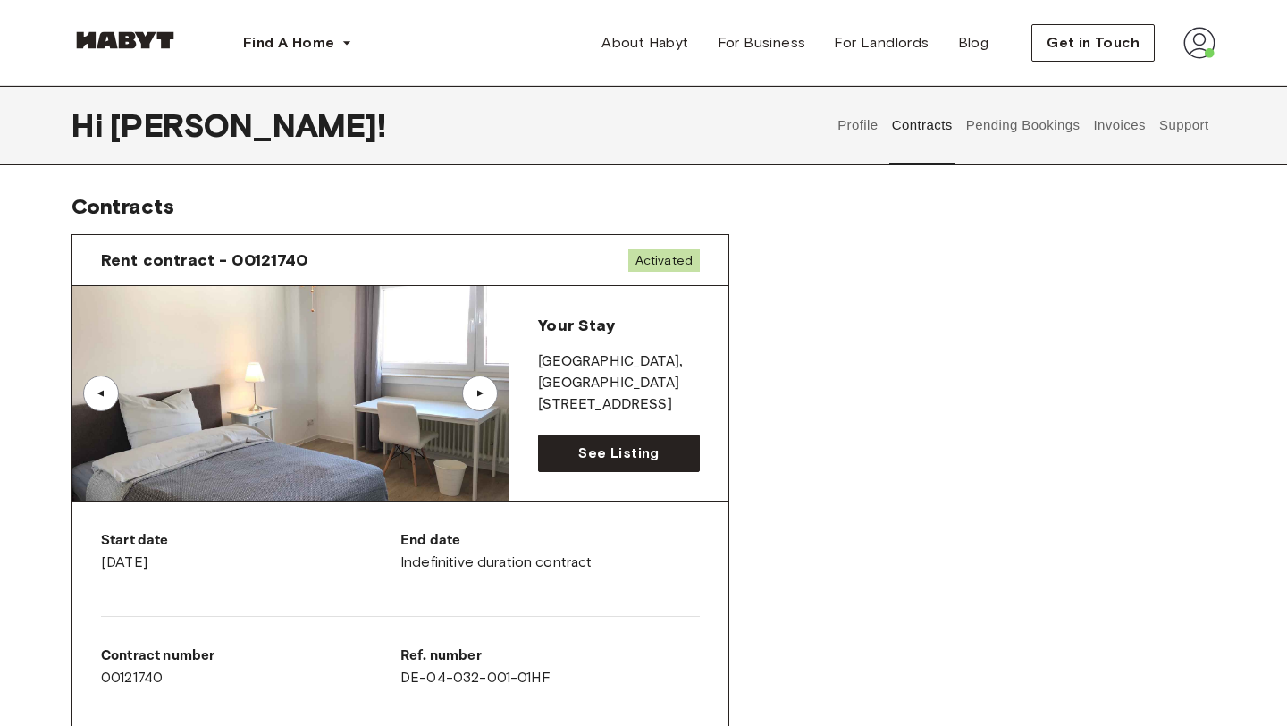  What do you see at coordinates (761, 43) in the screenshot?
I see `a: For Business` at bounding box center [761, 43].